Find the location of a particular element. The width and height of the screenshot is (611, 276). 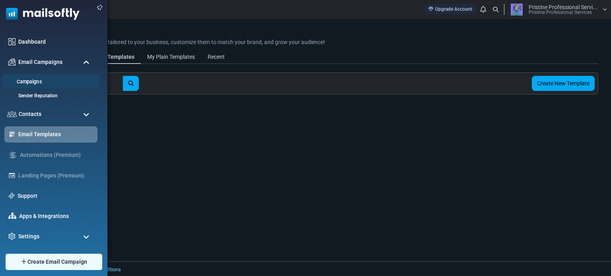

span: Email Campaigns is located at coordinates (40, 62).